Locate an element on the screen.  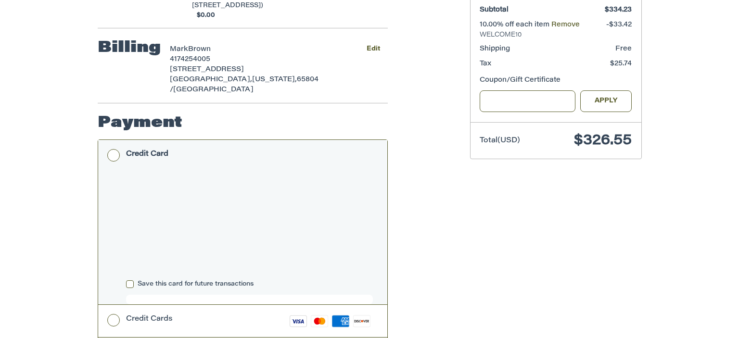
span: Shipping is located at coordinates (495, 49).